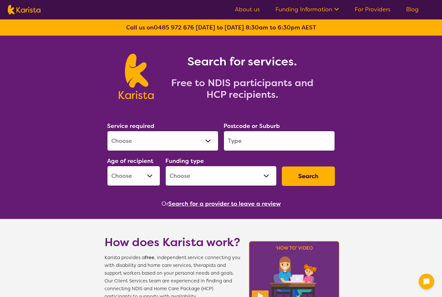 Image resolution: width=442 pixels, height=297 pixels. What do you see at coordinates (130, 161) in the screenshot?
I see `label: Age of recipient` at bounding box center [130, 161].